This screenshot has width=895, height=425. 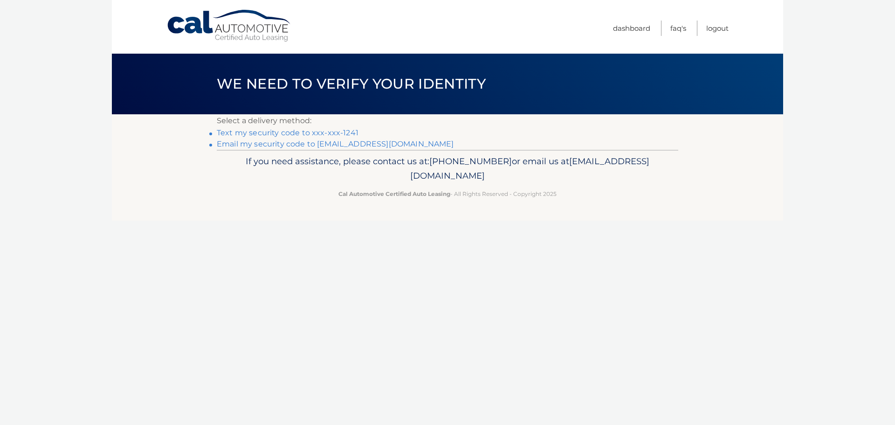 What do you see at coordinates (718, 28) in the screenshot?
I see `a: Logout` at bounding box center [718, 28].